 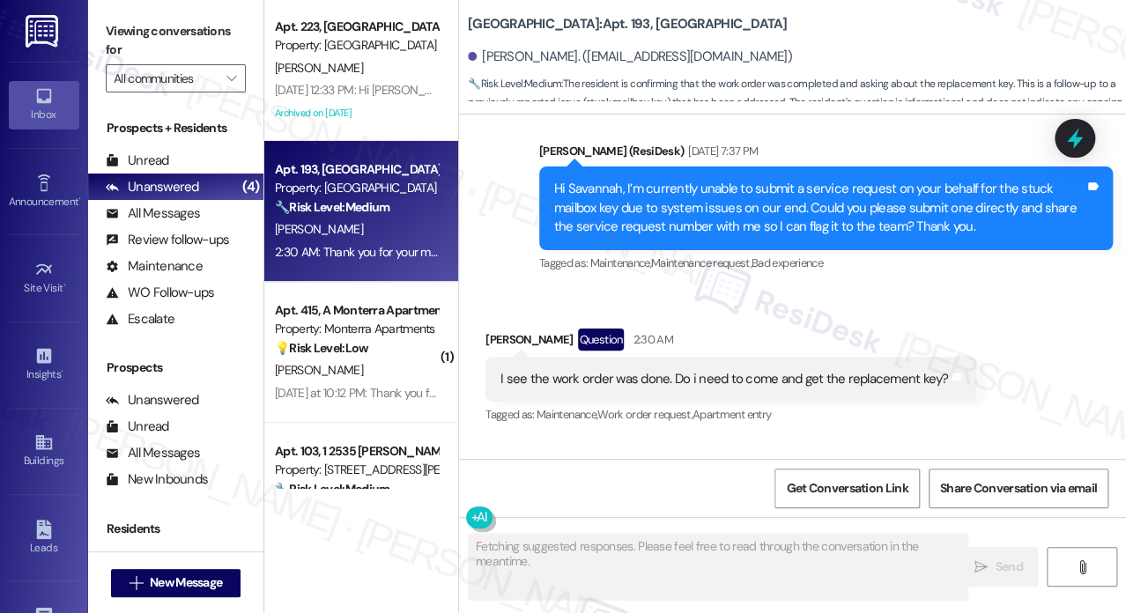 What do you see at coordinates (43, 31) in the screenshot?
I see `img: ResiDesk Logo` at bounding box center [43, 31].